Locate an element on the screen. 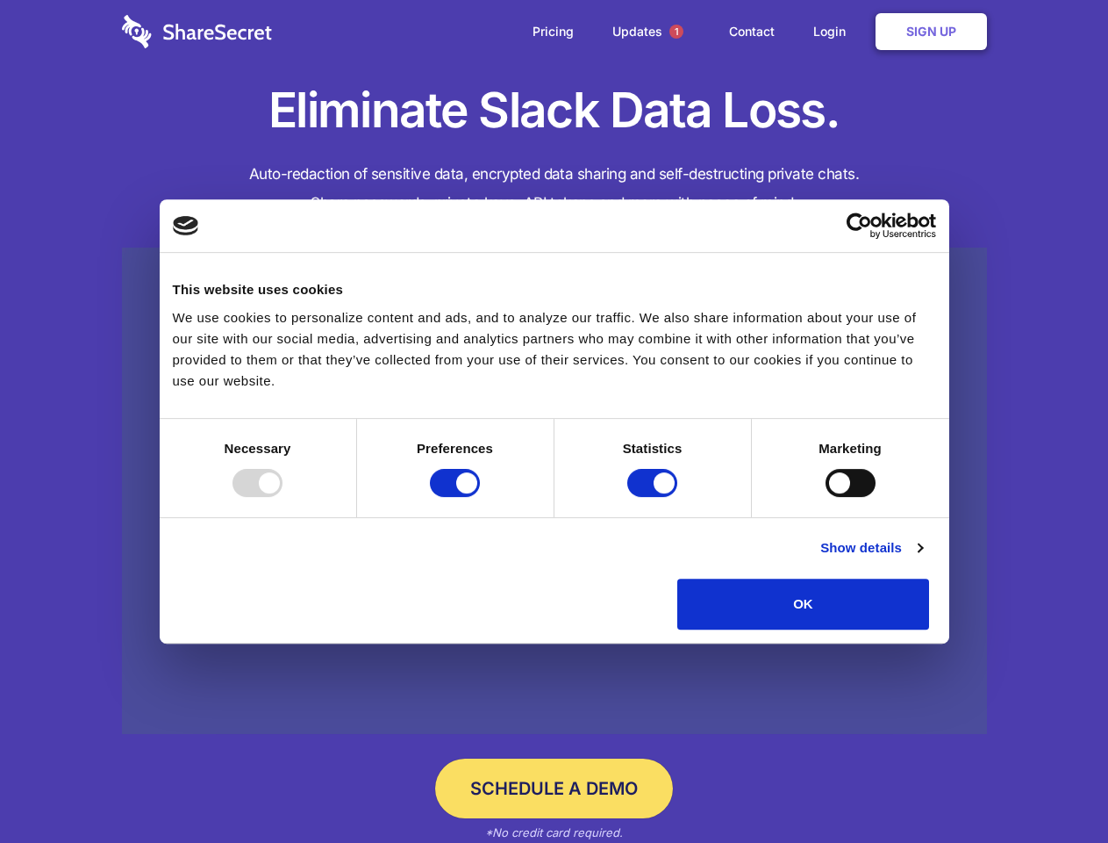  a: Pricing is located at coordinates (553, 32).